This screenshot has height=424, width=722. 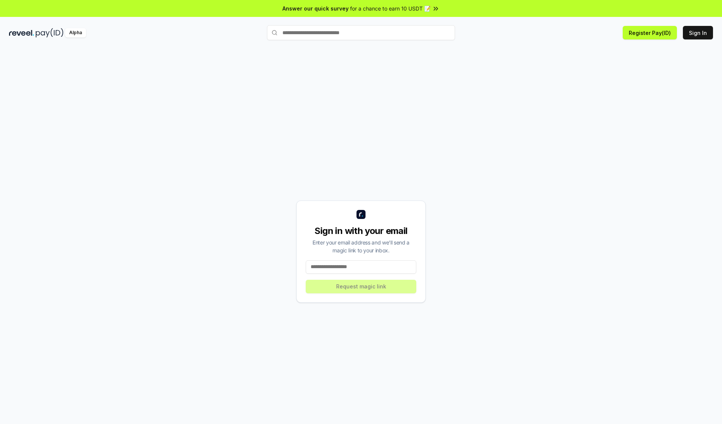 What do you see at coordinates (361, 247) in the screenshot?
I see `div: Enter your email address and we’ll send a magic link to your inbox.` at bounding box center [361, 247].